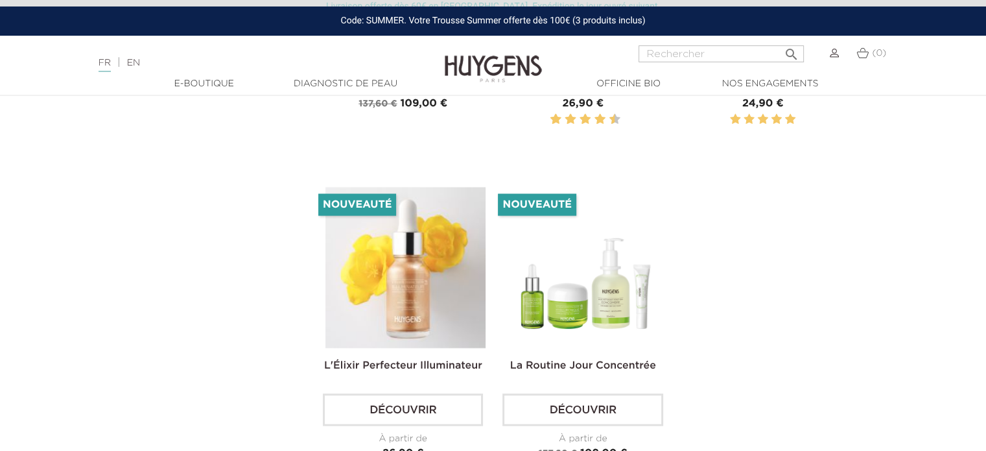 This screenshot has width=986, height=451. I want to click on a: Officine Bio, so click(629, 84).